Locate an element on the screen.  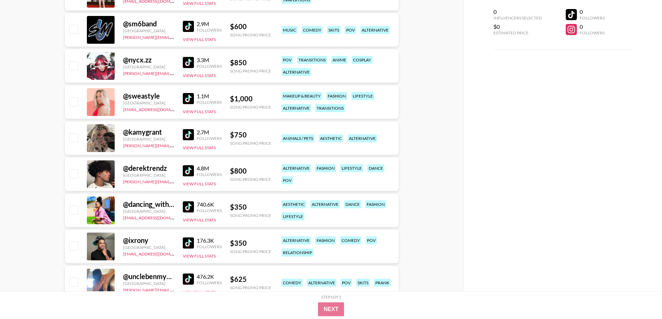
div: Step 1 of 2 is located at coordinates (331, 297).